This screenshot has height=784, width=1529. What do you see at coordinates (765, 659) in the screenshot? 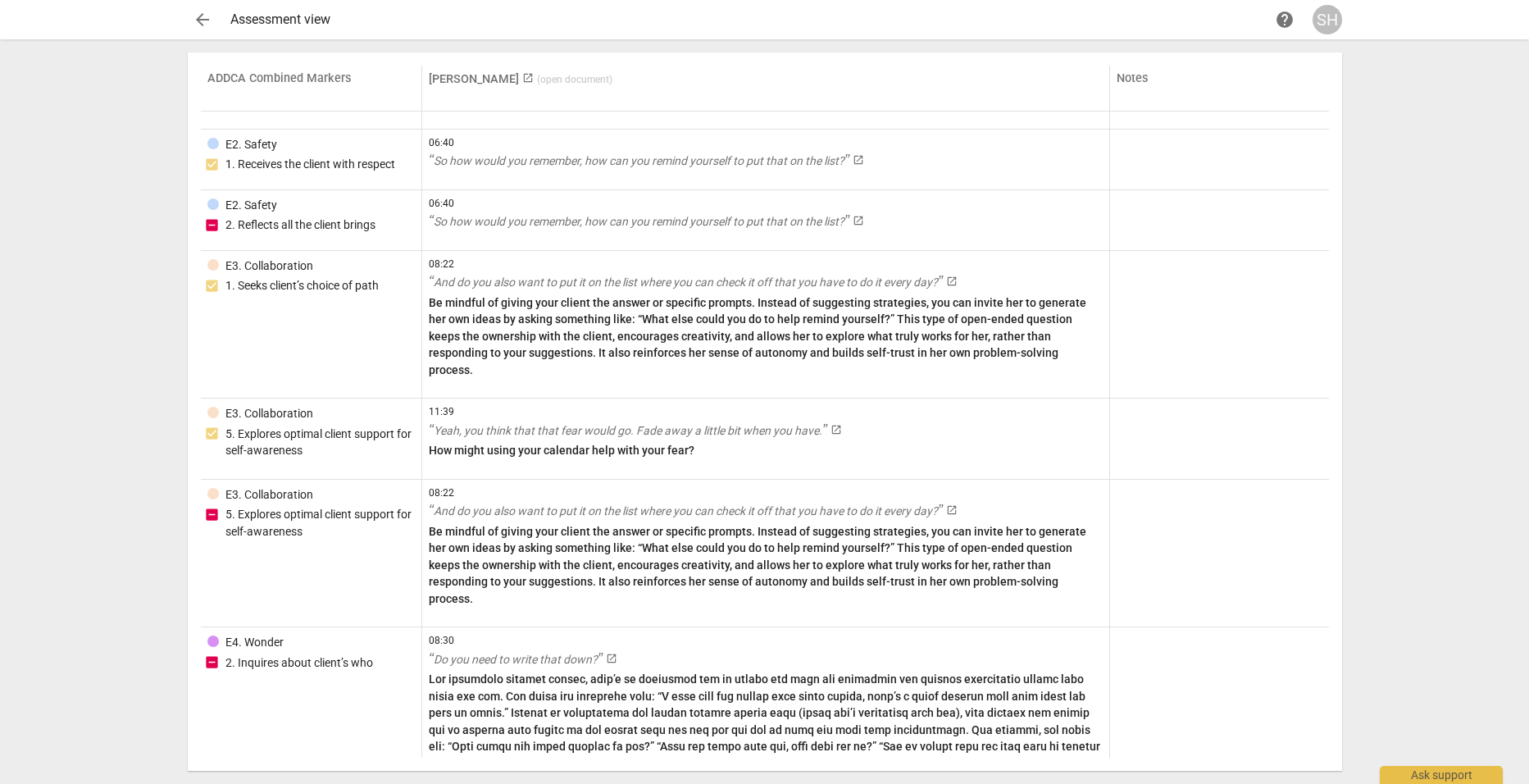
I see `a: Do you need to write that down?` at bounding box center [765, 659].